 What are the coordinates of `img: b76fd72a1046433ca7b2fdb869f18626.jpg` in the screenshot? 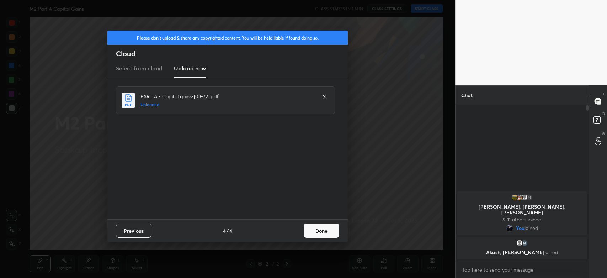 It's located at (519, 197).